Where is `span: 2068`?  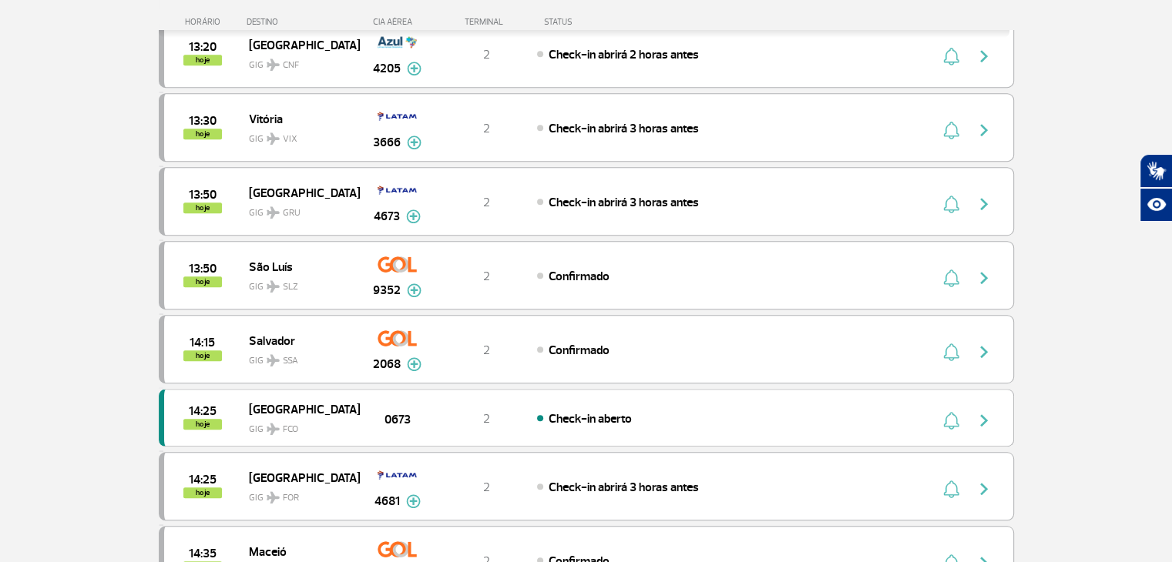 span: 2068 is located at coordinates (387, 364).